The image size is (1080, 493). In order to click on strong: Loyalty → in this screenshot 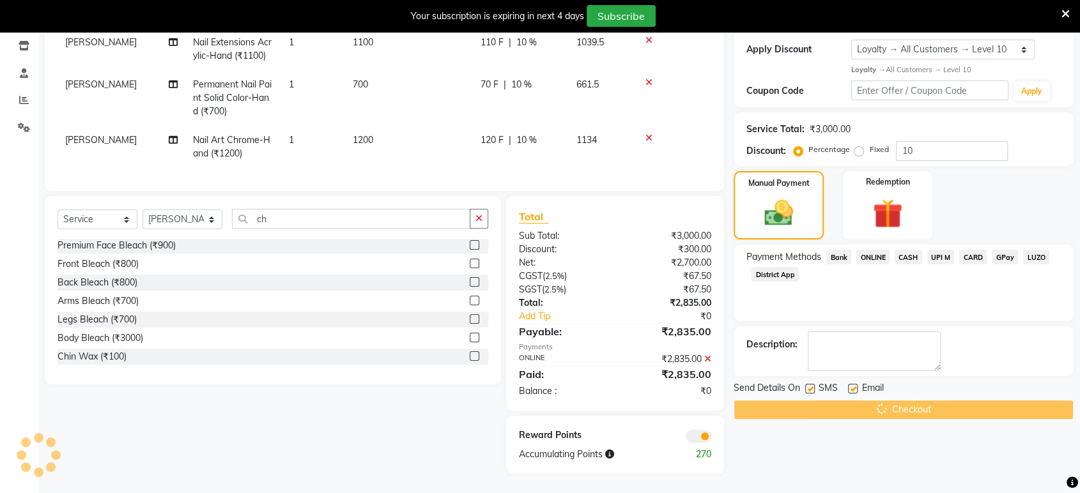, I will do `click(868, 70)`.